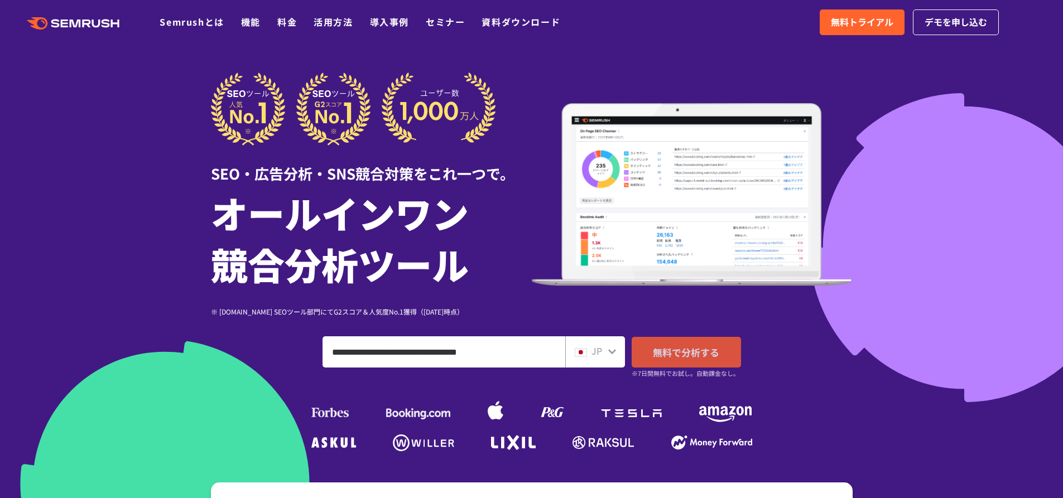 This screenshot has height=498, width=1063. I want to click on a: 料金, so click(287, 22).